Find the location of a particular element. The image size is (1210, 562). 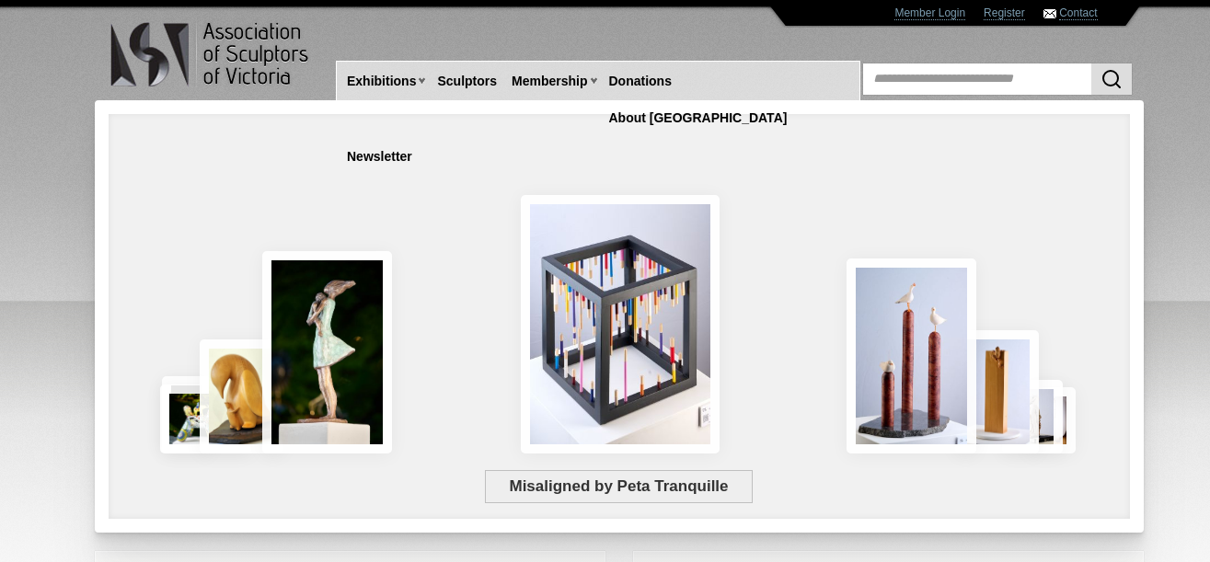

a: Donations is located at coordinates (640, 81).